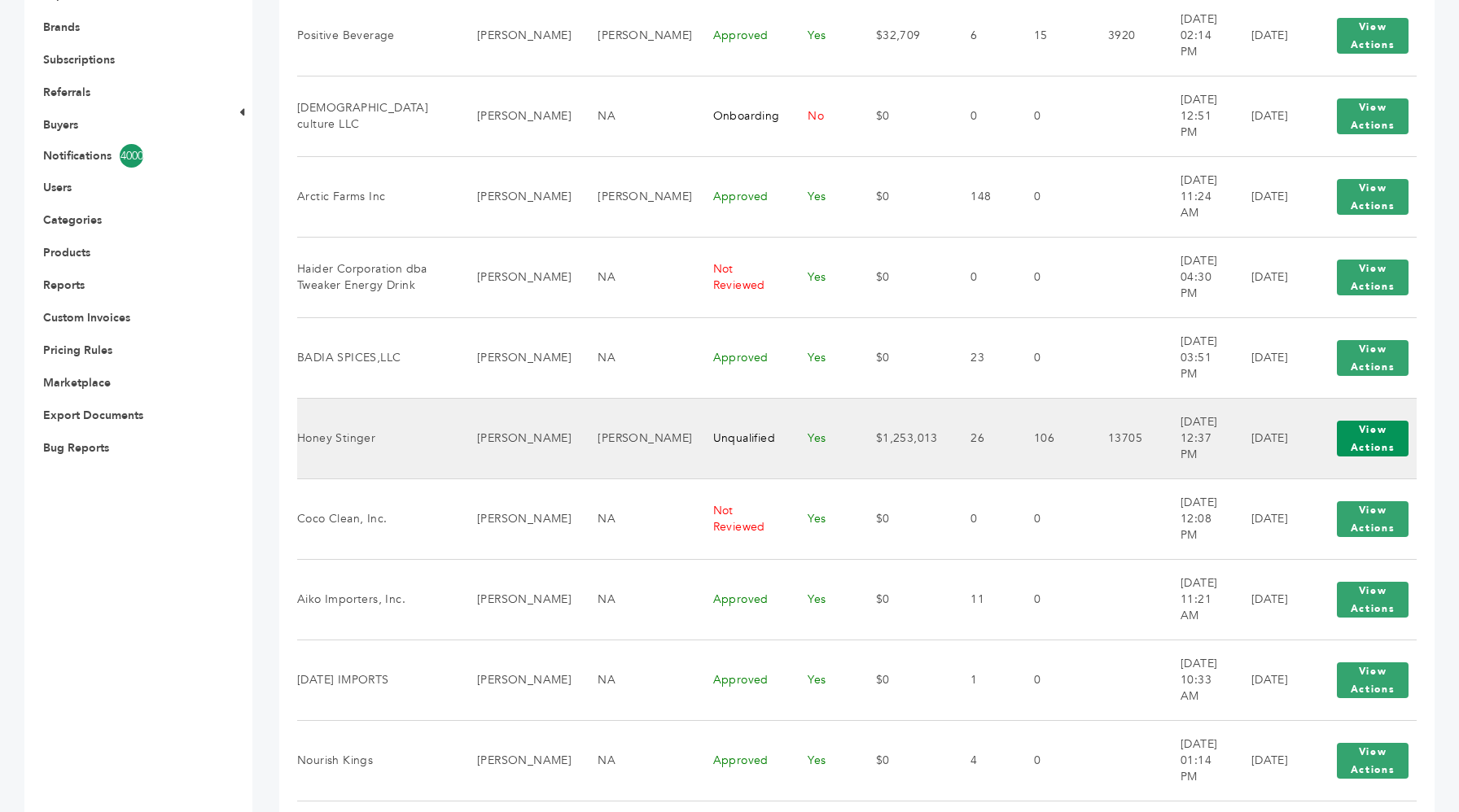 This screenshot has height=812, width=1459. I want to click on td: 1, so click(981, 680).